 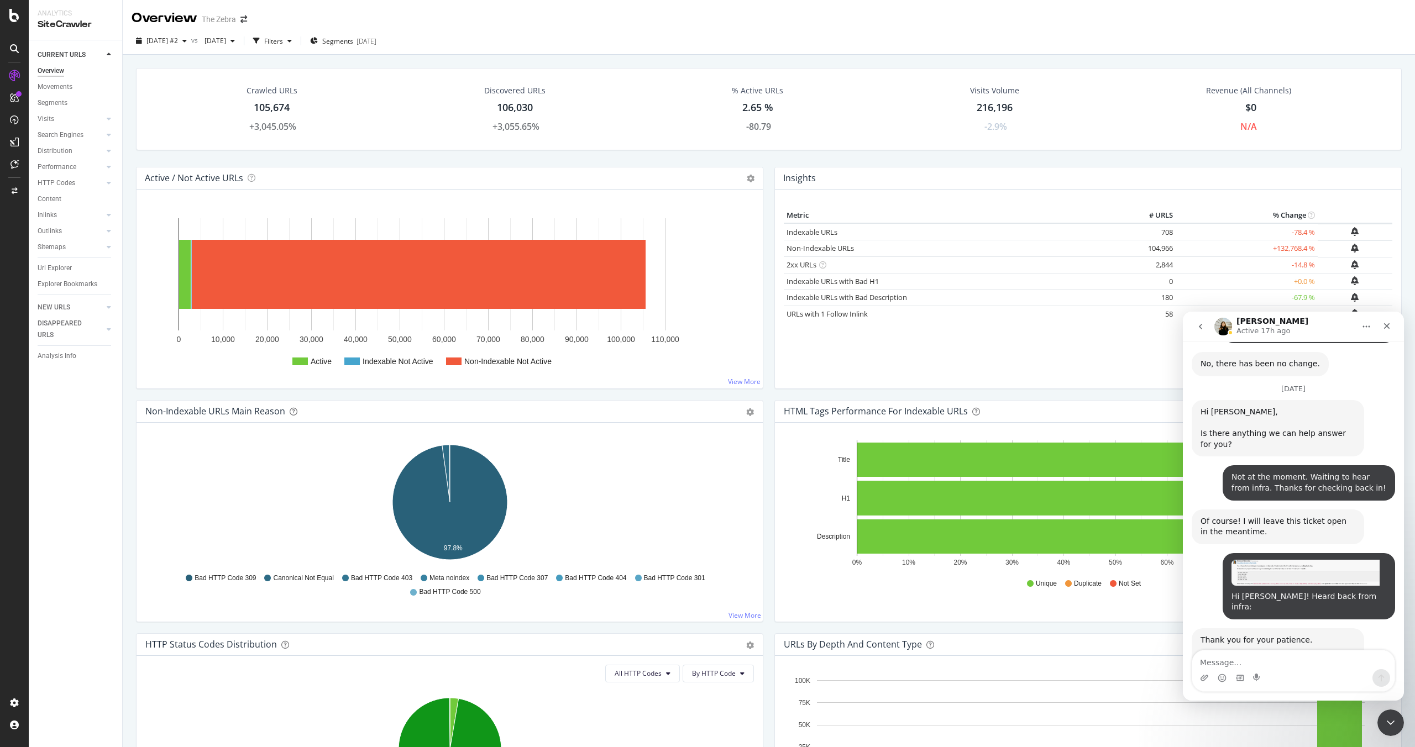 I want to click on button: Home, so click(x=183, y=15).